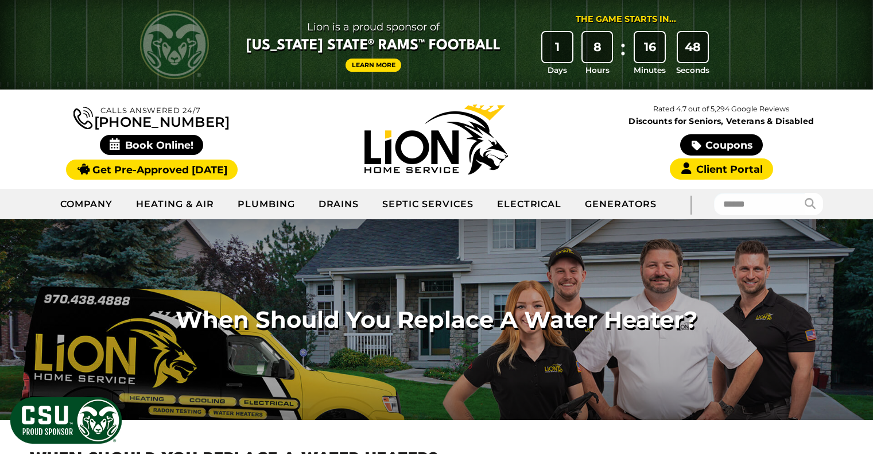 The width and height of the screenshot is (873, 454). I want to click on span: Lion is a proud sponsor of, so click(373, 27).